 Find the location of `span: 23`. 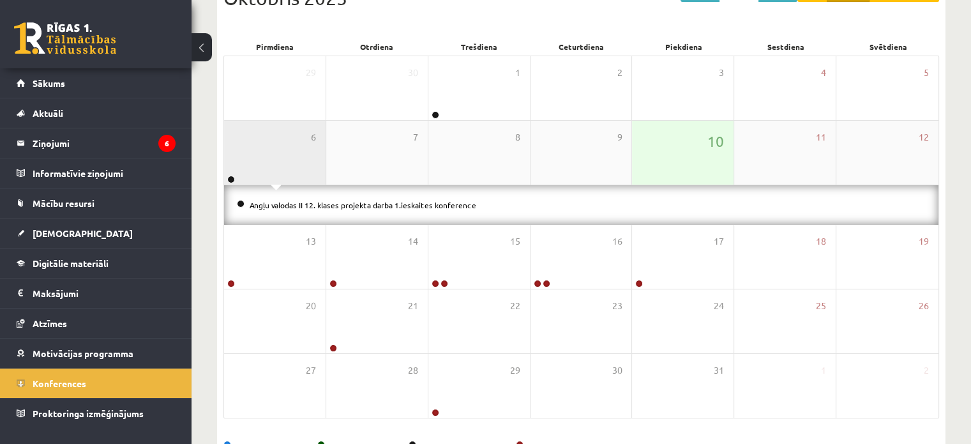

span: 23 is located at coordinates (616, 306).